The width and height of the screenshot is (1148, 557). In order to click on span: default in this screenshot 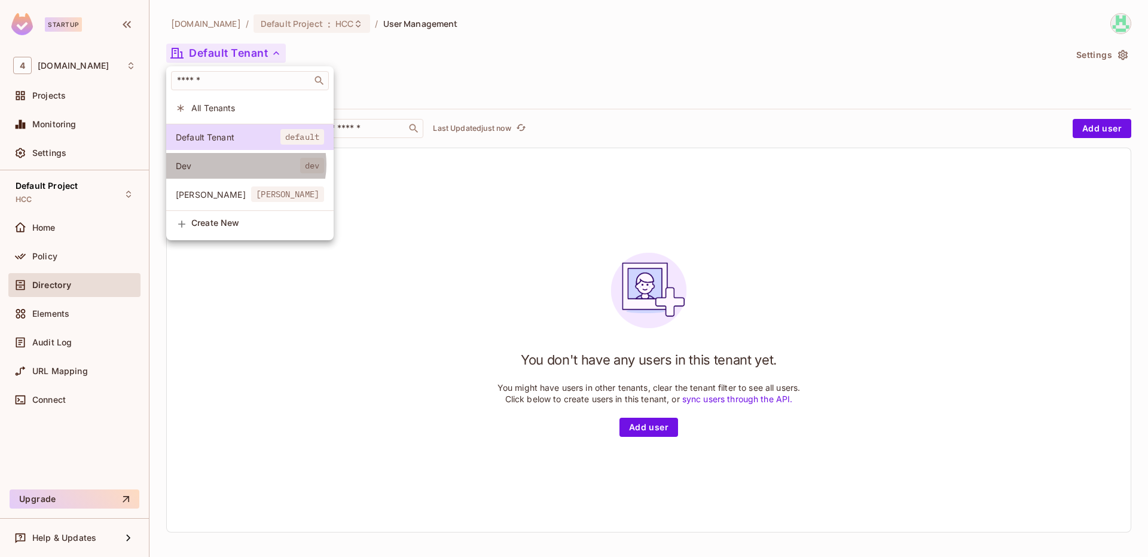, I will do `click(302, 137)`.